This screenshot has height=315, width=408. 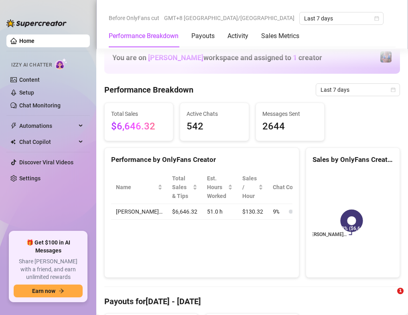 What do you see at coordinates (298, 187) in the screenshot?
I see `span: Chat Conversion` at bounding box center [298, 187].